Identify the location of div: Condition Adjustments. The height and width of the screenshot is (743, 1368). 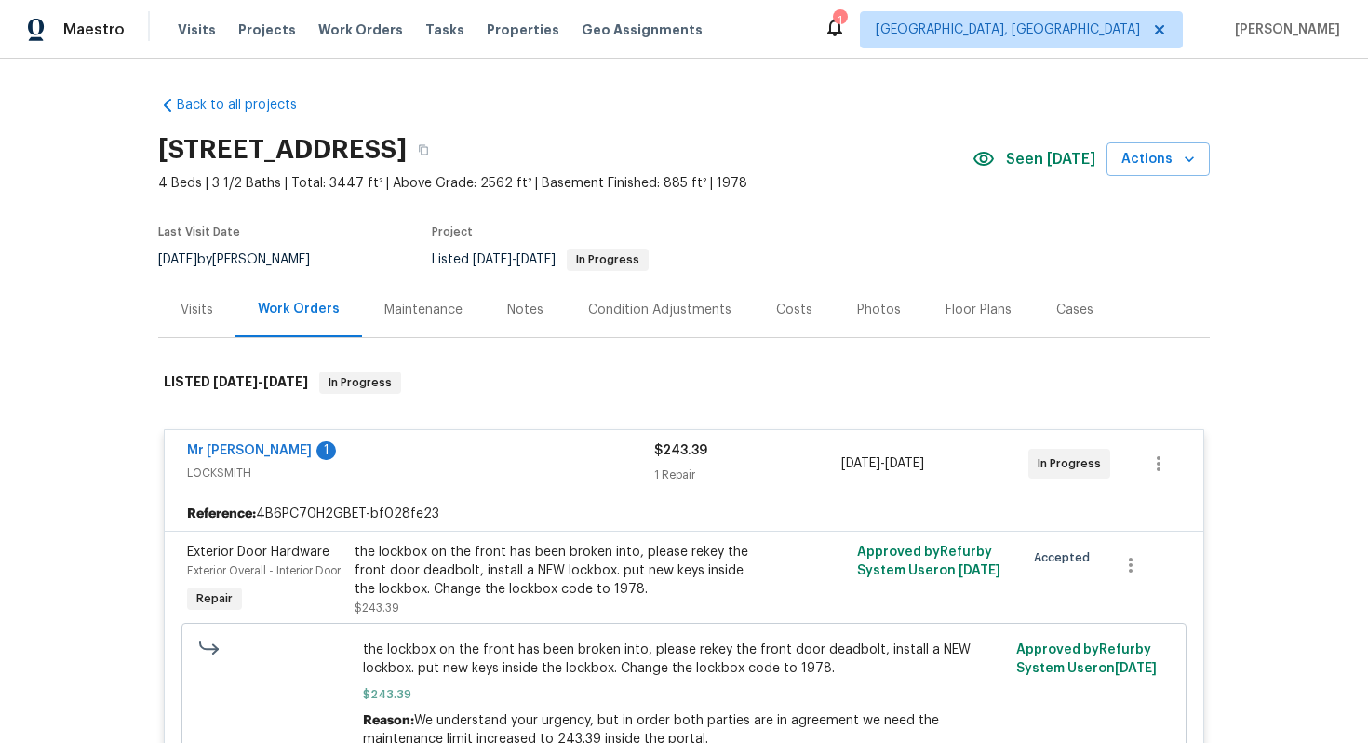
(660, 310).